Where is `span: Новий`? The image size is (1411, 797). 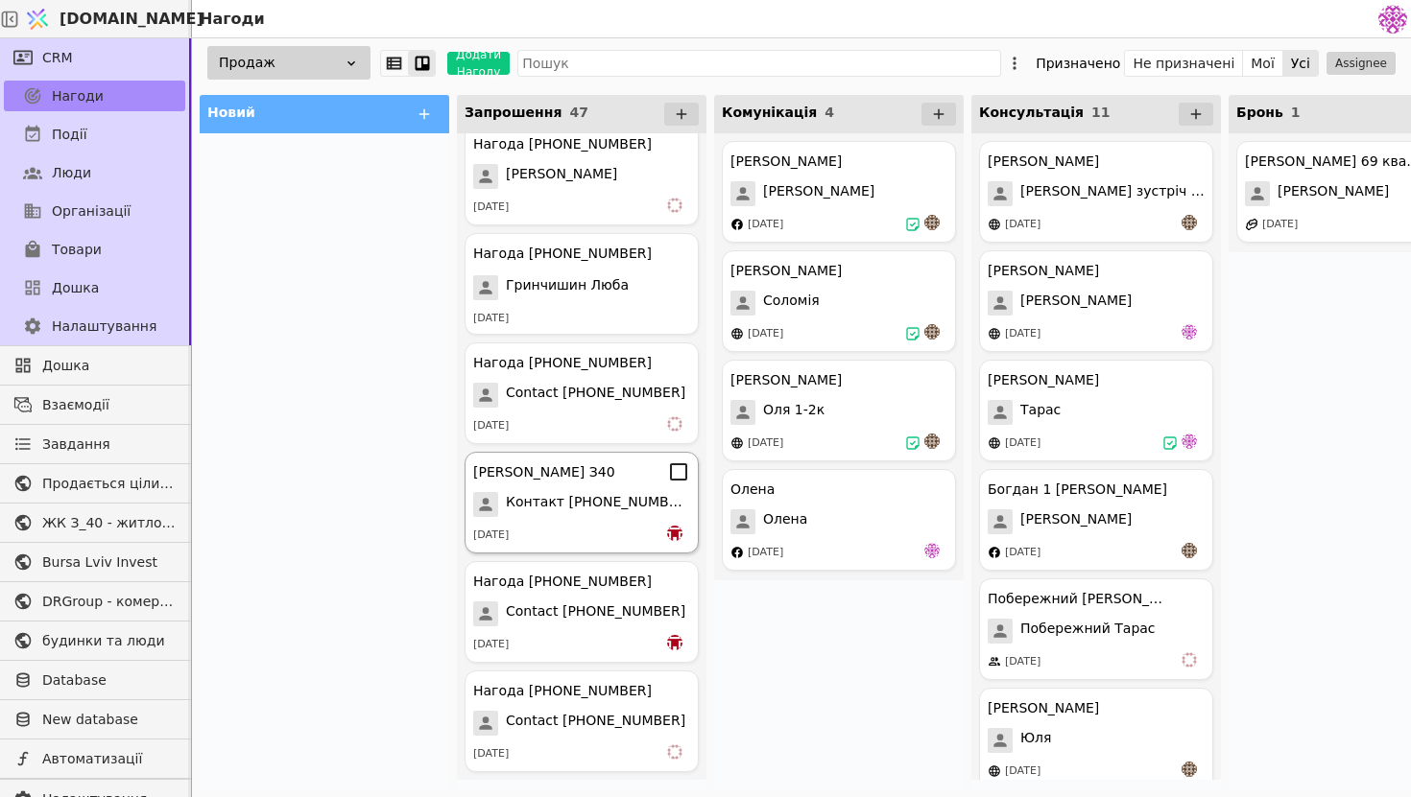 span: Новий is located at coordinates (231, 112).